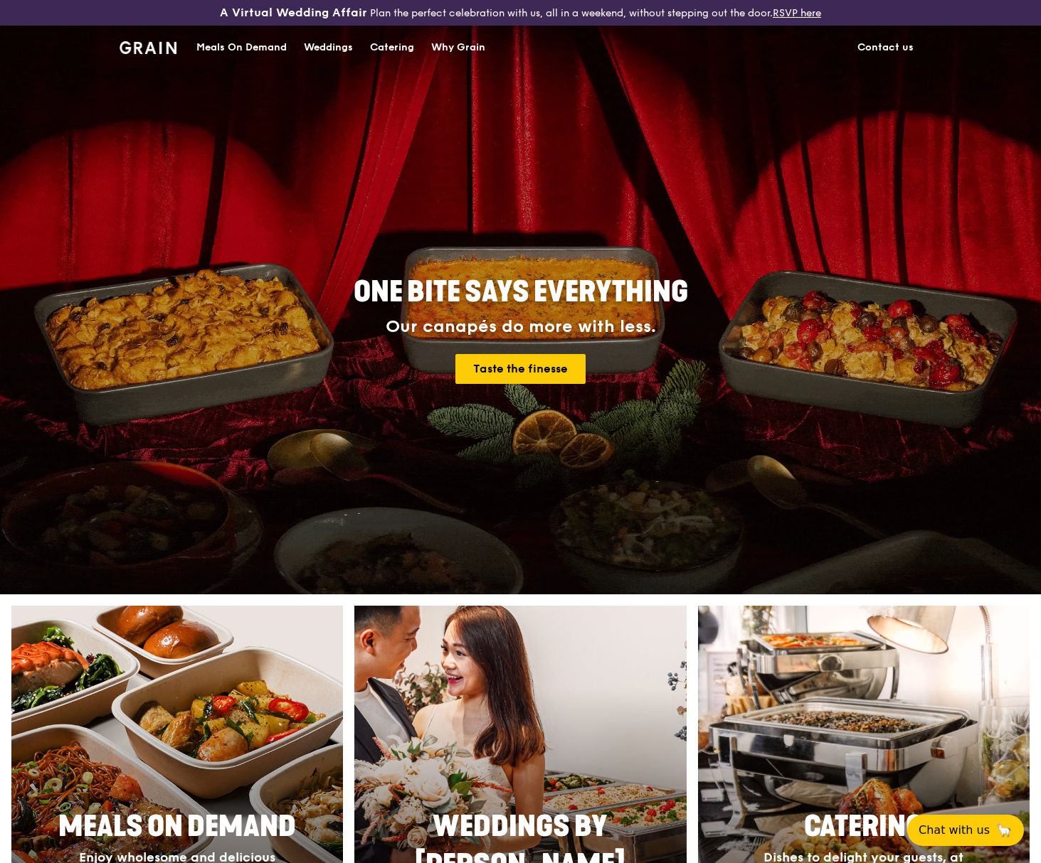  I want to click on a: Catering, so click(392, 48).